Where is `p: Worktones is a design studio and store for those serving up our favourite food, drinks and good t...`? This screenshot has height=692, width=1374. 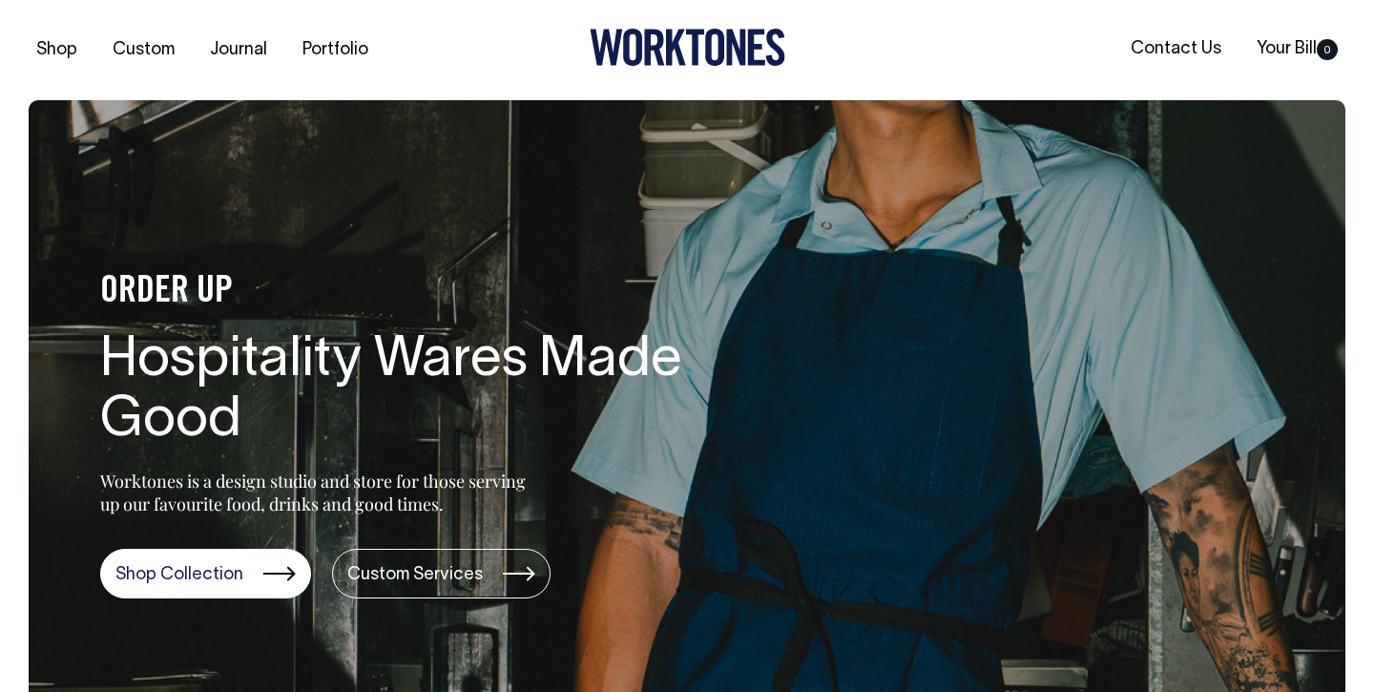 p: Worktones is a design studio and store for those serving up our favourite food, drinks and good t... is located at coordinates (317, 492).